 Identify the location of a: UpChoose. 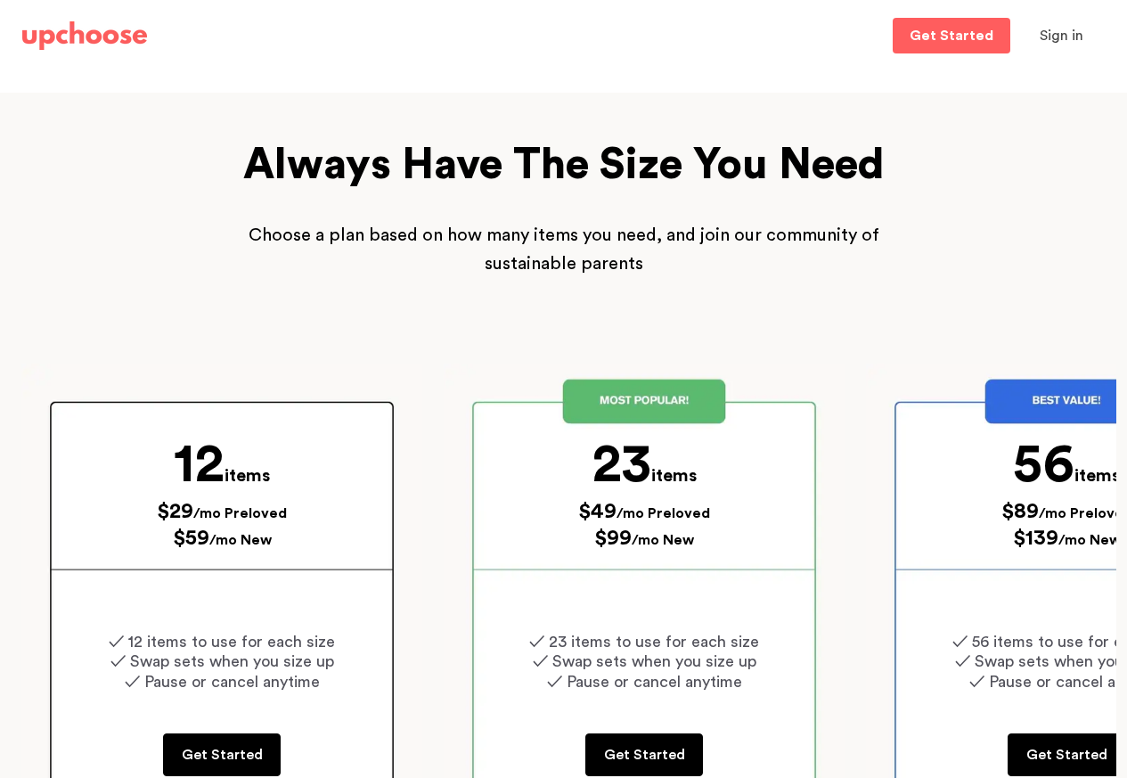
(85, 36).